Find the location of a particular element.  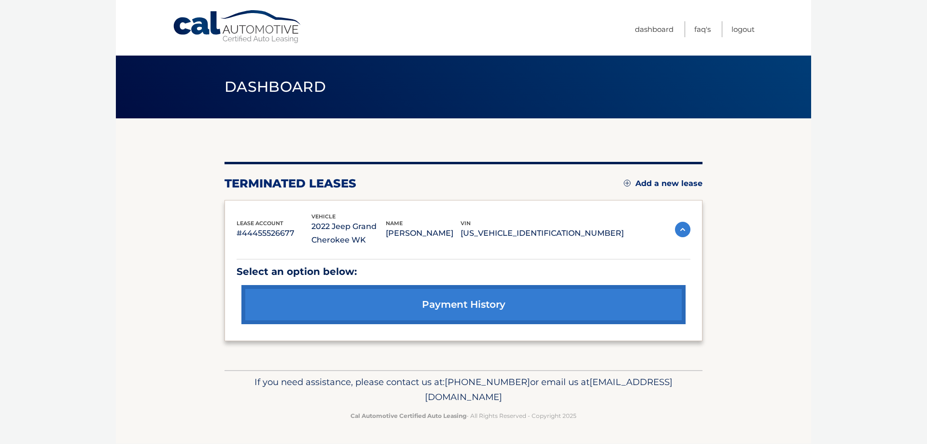

a: Logout is located at coordinates (743, 29).